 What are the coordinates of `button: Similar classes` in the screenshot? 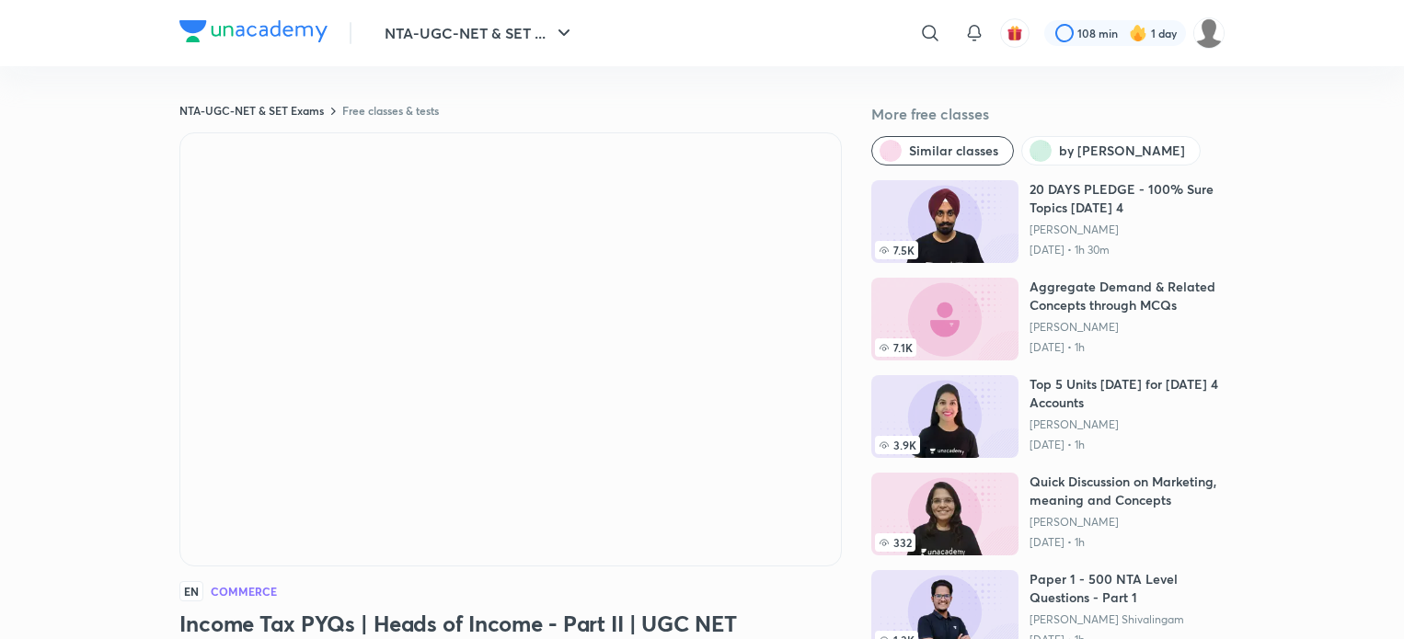 It's located at (942, 151).